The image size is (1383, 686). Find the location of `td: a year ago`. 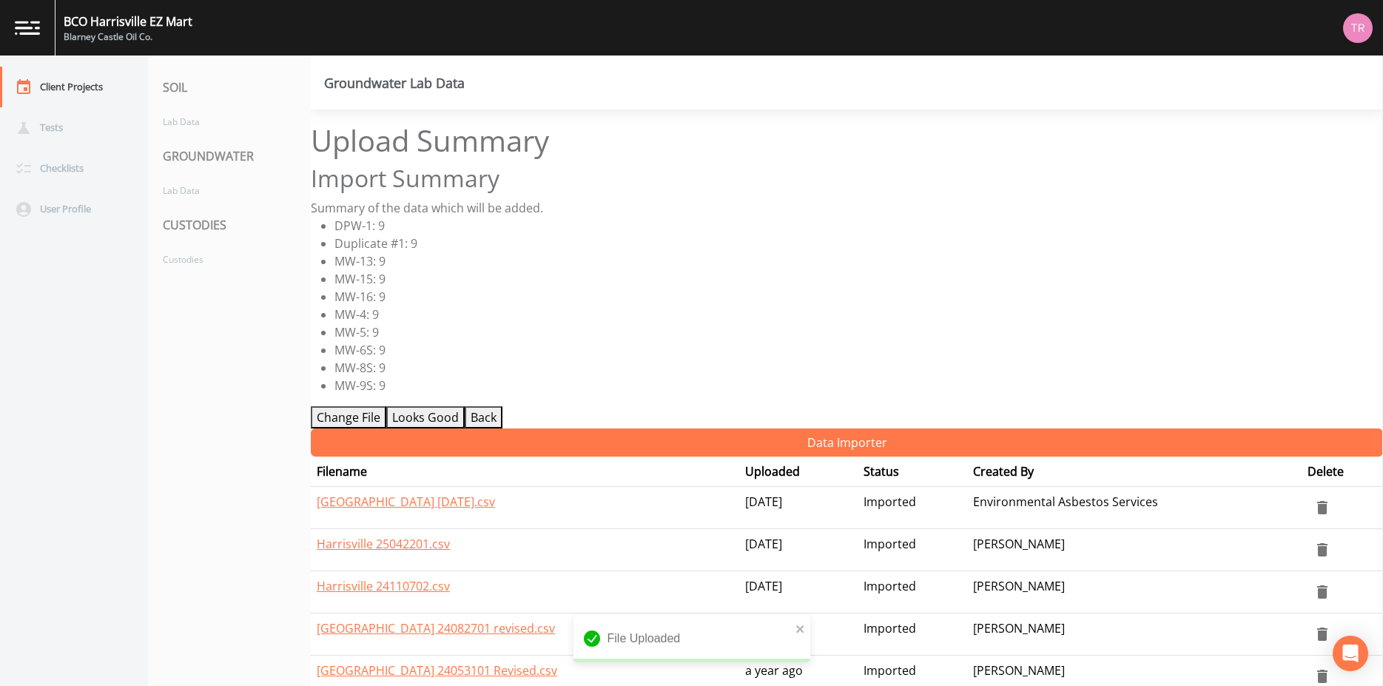

td: a year ago is located at coordinates (799, 634).